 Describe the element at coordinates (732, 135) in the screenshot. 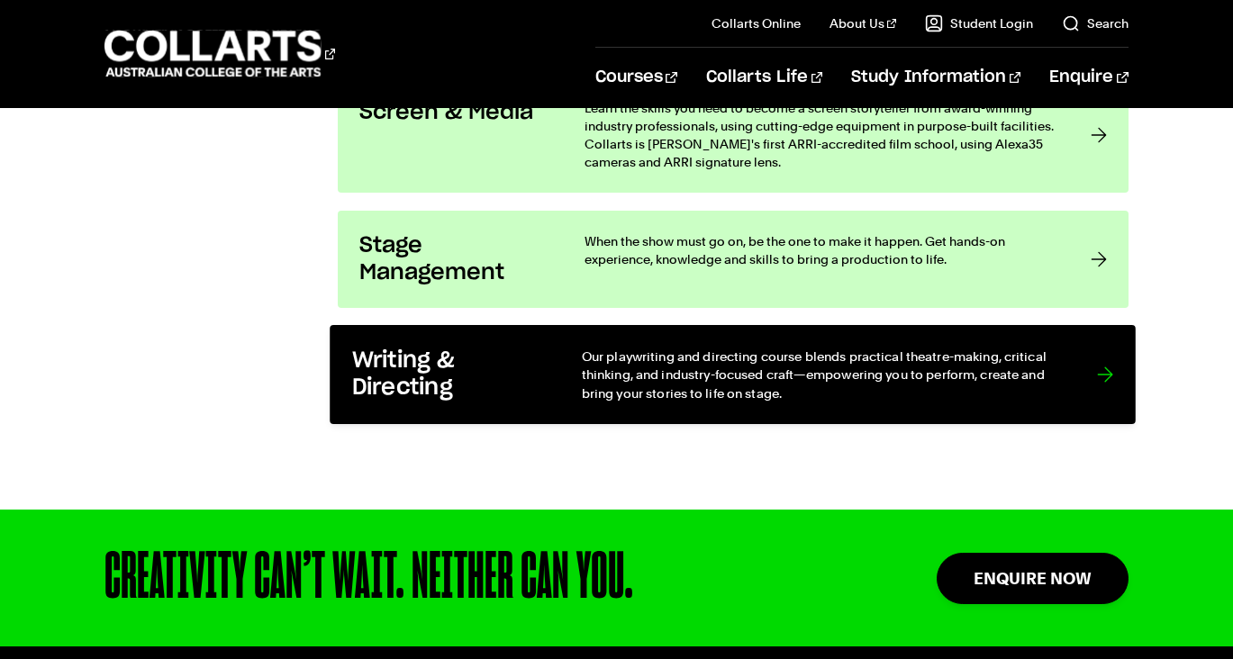

I see `a: Screen & Media Learn the skills you need to become a screen storyteller from award-winning indust...` at that location.